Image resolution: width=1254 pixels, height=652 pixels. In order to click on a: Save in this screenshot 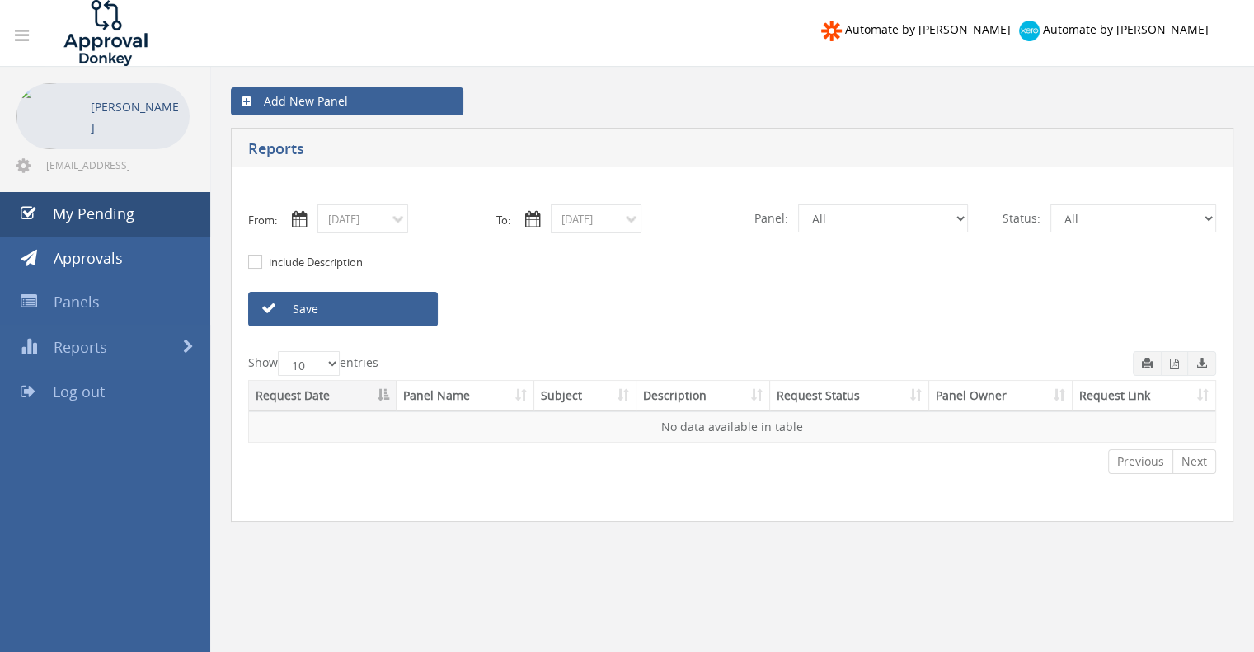, I will do `click(343, 309)`.